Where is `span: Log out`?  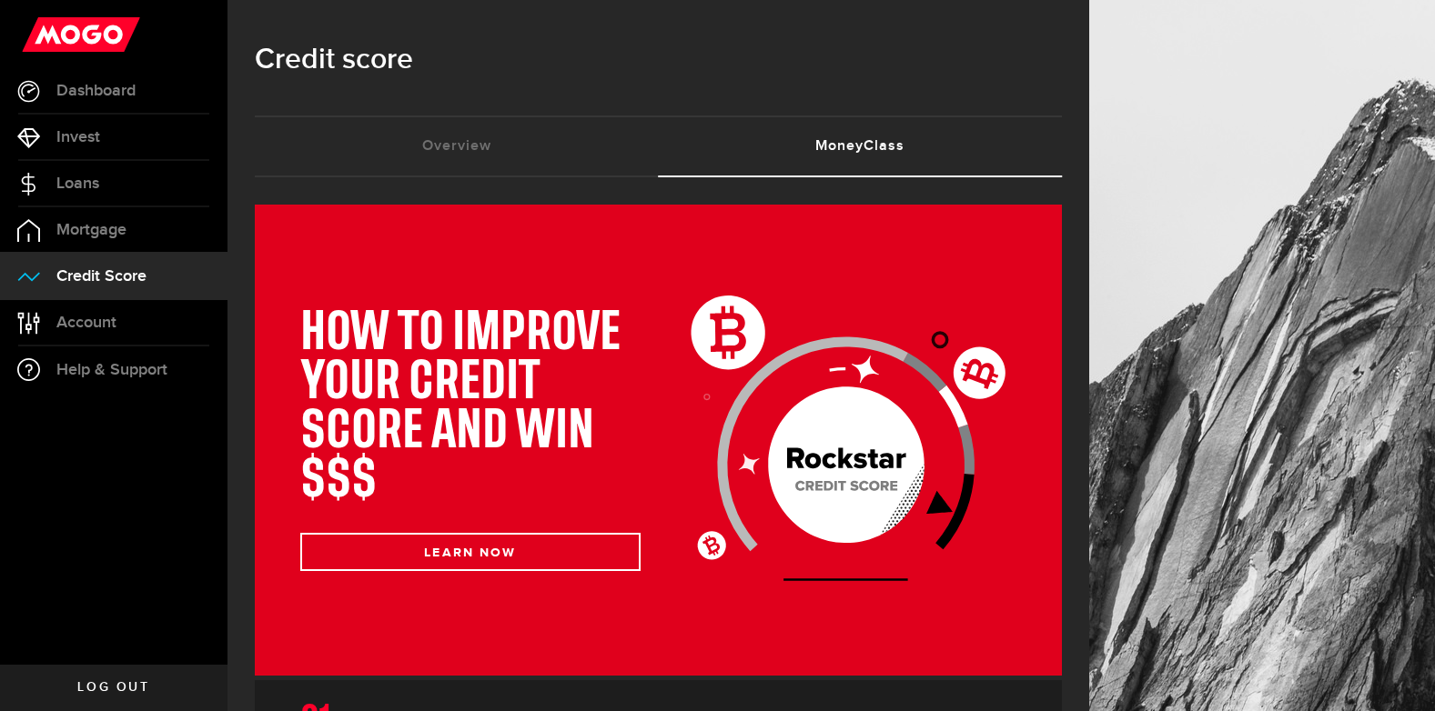 span: Log out is located at coordinates (113, 688).